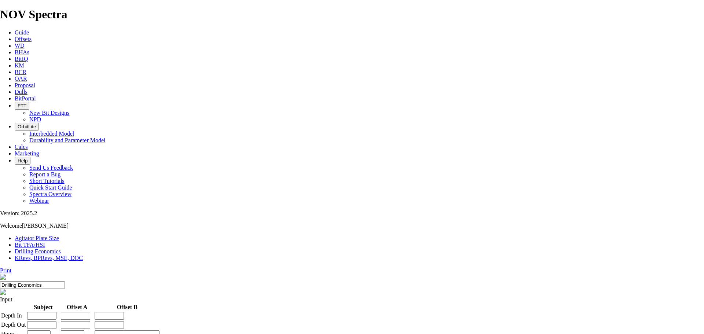 The height and width of the screenshot is (334, 704). I want to click on a: WD, so click(19, 45).